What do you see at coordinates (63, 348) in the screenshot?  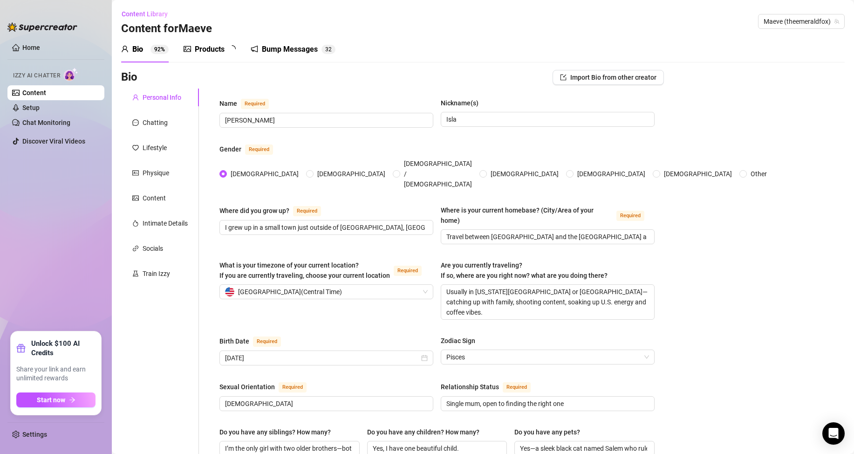 I see `strong: Unlock $100 AI Credits` at bounding box center [63, 348].